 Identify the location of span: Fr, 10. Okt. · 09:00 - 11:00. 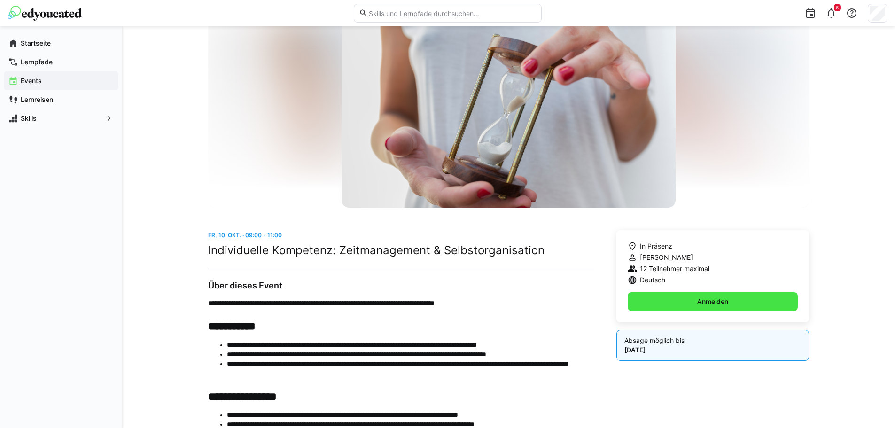
(245, 235).